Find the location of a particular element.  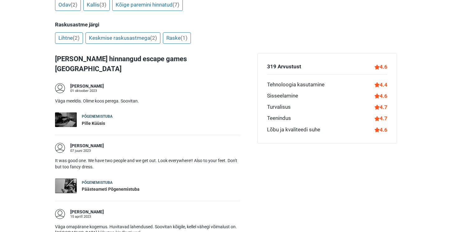

div: Päästeameti Põgenemistuba is located at coordinates (111, 190).